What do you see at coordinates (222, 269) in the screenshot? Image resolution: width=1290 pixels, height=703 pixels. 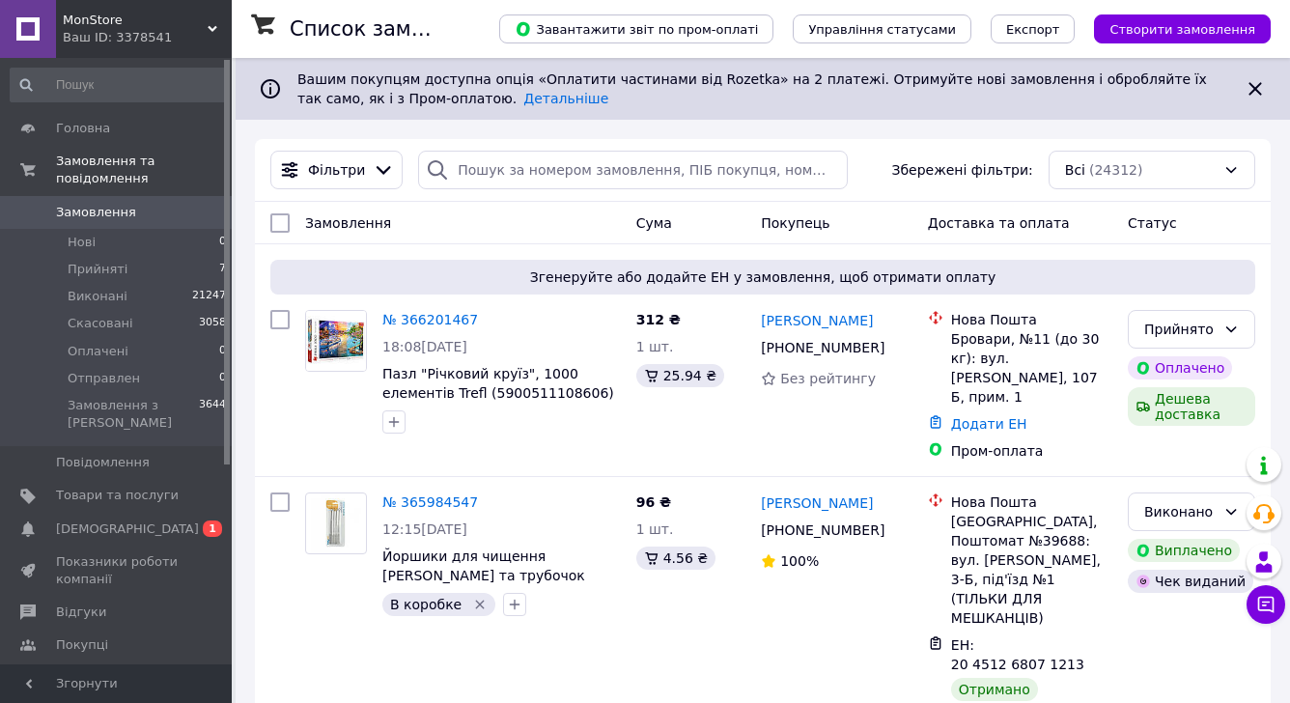 I see `span: 7` at bounding box center [222, 269].